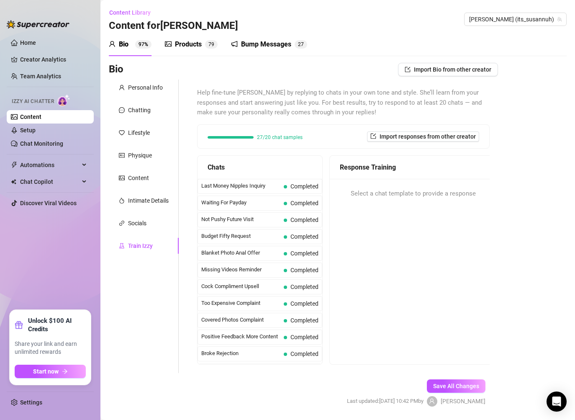 The width and height of the screenshot is (575, 420). What do you see at coordinates (241, 236) in the screenshot?
I see `span: Budget Fifty Request` at bounding box center [241, 236].